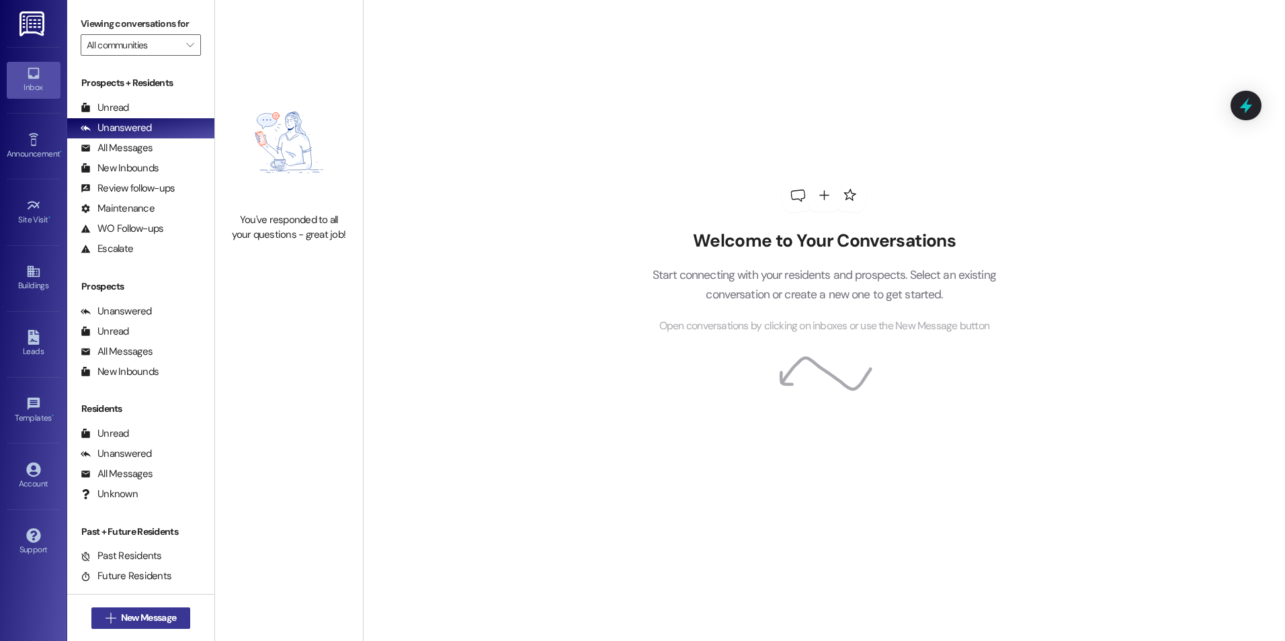 The height and width of the screenshot is (641, 1285). What do you see at coordinates (34, 411) in the screenshot?
I see `a: Templates •` at bounding box center [34, 411].